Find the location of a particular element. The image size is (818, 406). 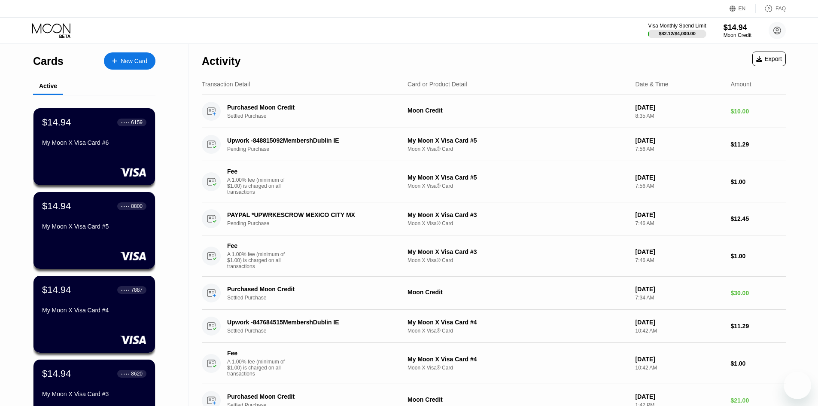

div: $30.00 is located at coordinates (758, 293).